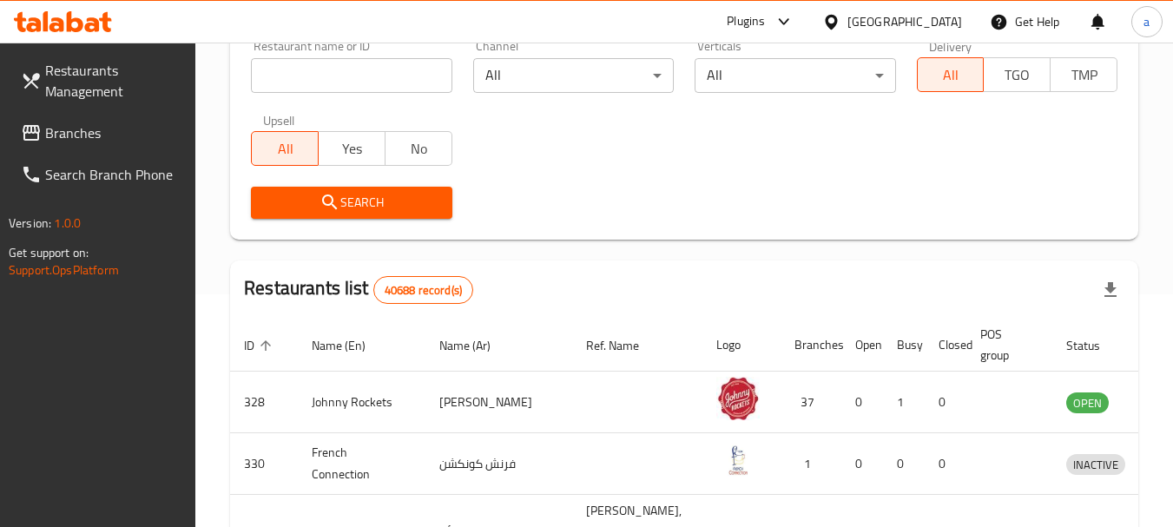  What do you see at coordinates (63, 270) in the screenshot?
I see `a: Support.OpsPlatform` at bounding box center [63, 270].